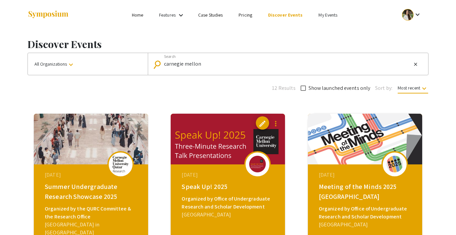  What do you see at coordinates (91, 139) in the screenshot?
I see `img: summer-undergraduate-research-showcase-2025_eventCoverPhoto_d7183b__thumb.jpg` at bounding box center [91, 139].